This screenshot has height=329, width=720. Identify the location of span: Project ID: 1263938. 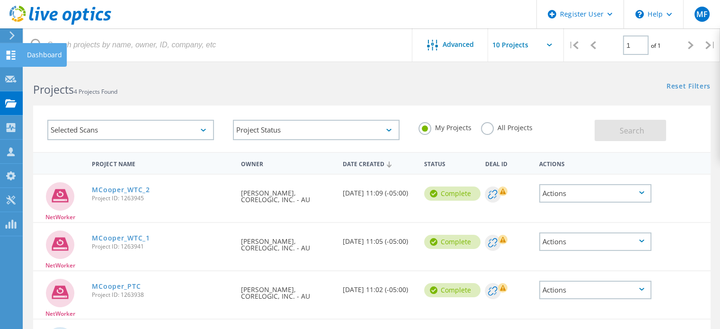
(161, 295).